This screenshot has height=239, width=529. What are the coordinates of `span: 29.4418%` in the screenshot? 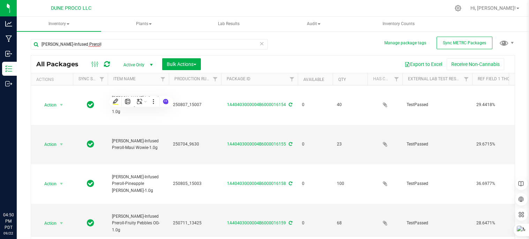 It's located at (502, 105).